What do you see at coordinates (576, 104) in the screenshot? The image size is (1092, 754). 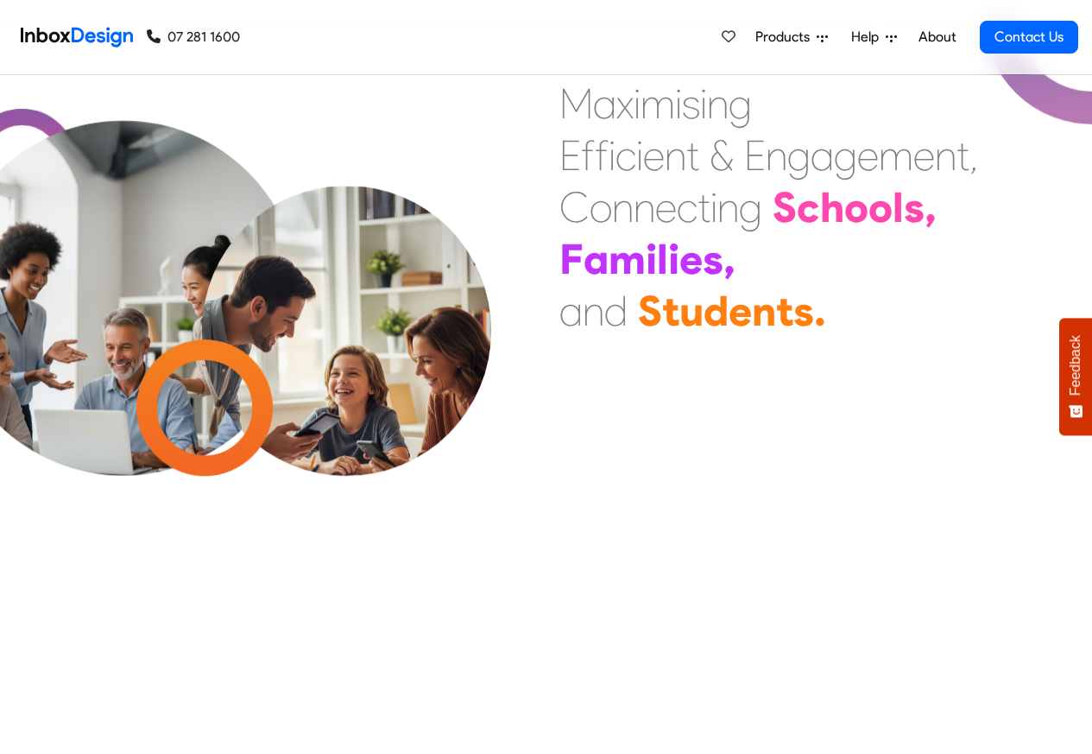 I see `div: M` at bounding box center [576, 104].